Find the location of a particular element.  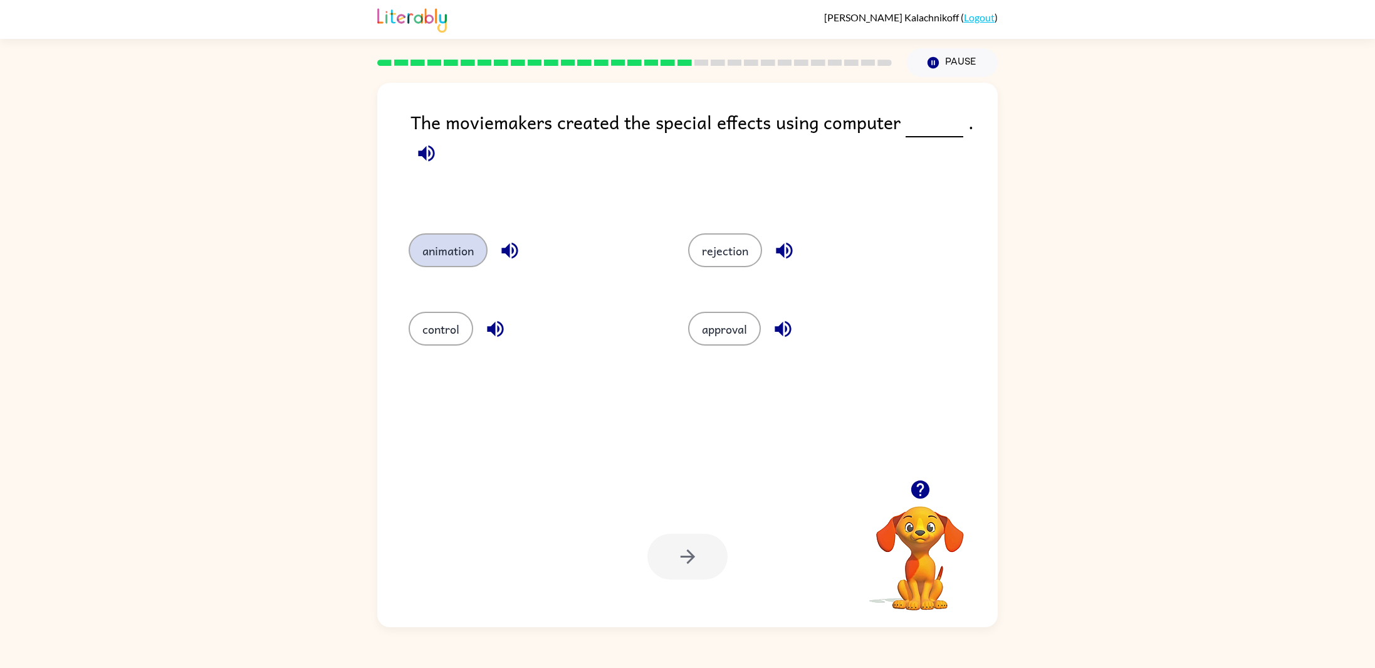

button: Pause is located at coordinates (952, 63).